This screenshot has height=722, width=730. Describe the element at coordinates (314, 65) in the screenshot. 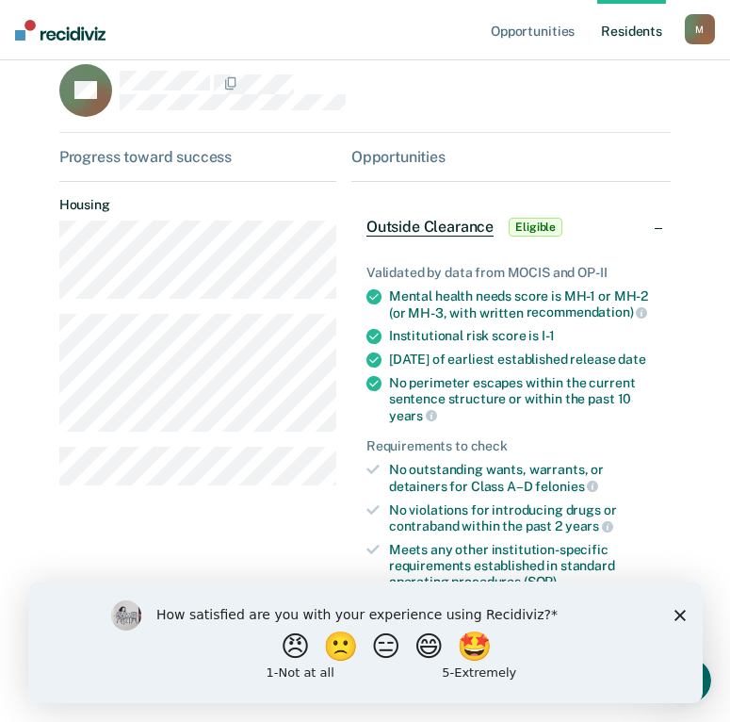

I see `button: 2` at that location.